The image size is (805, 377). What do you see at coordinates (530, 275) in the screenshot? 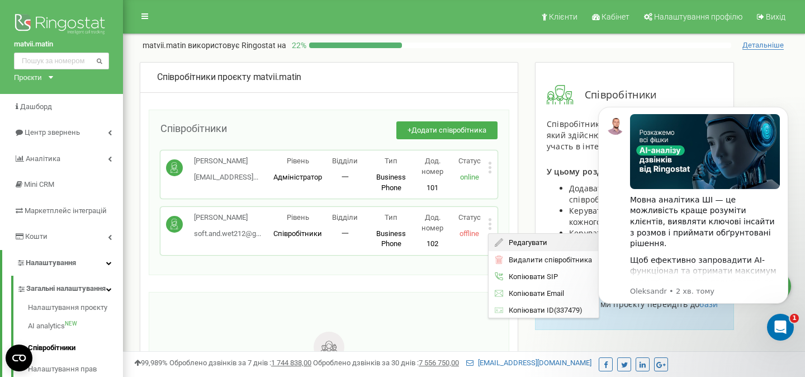
I see `span: Копіювати SIP` at bounding box center [530, 275].